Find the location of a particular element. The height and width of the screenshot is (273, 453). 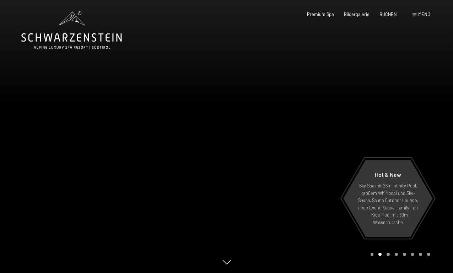

span: Premium Spa is located at coordinates (320, 14).